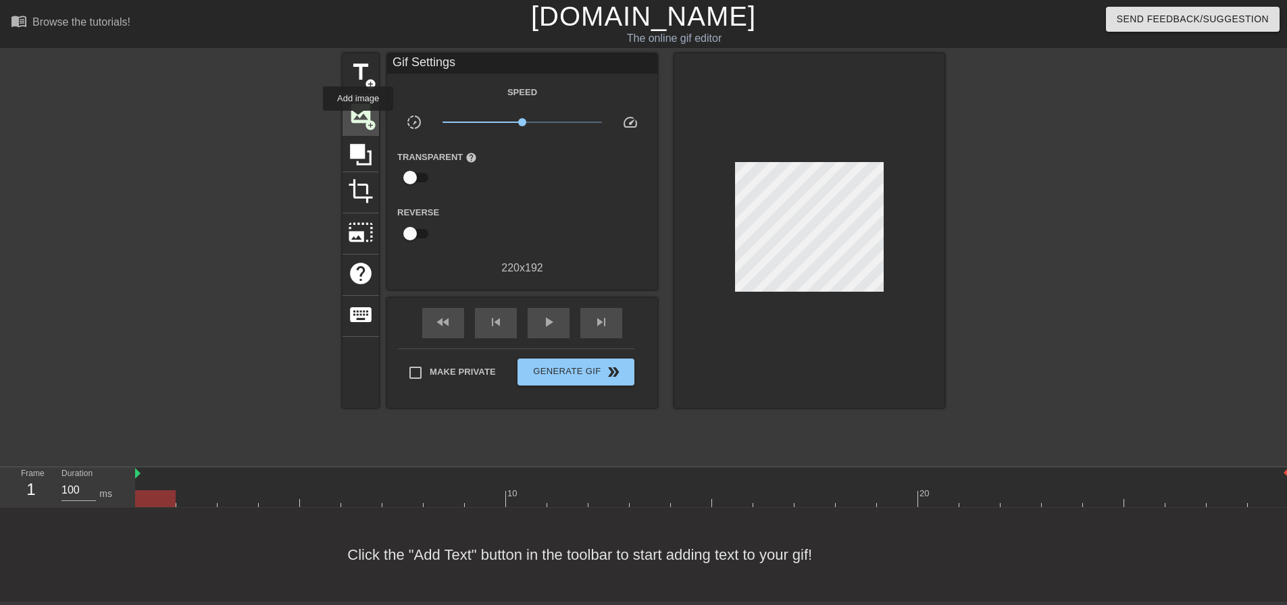 The height and width of the screenshot is (605, 1287). What do you see at coordinates (31, 490) in the screenshot?
I see `div: 1` at bounding box center [31, 490].